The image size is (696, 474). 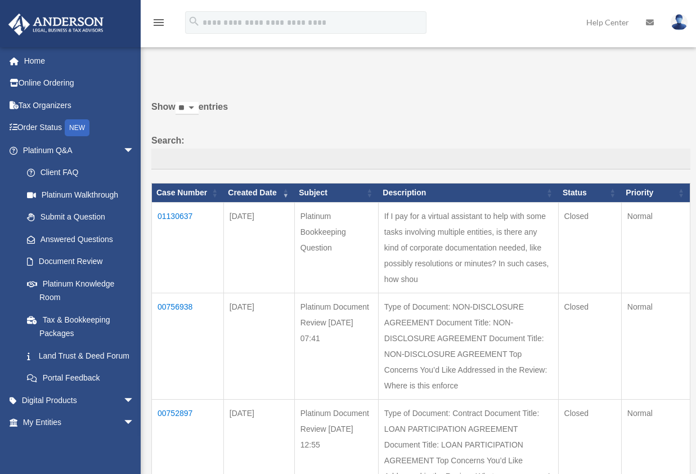 What do you see at coordinates (80, 217) in the screenshot?
I see `a: Submit a Question` at bounding box center [80, 217].